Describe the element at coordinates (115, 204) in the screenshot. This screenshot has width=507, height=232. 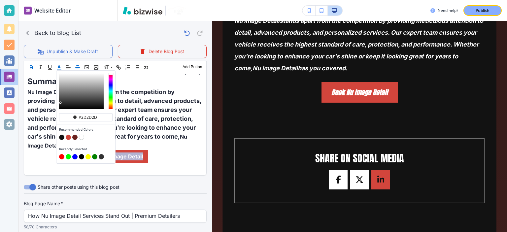
I see `label: Blog Page Name` at that location.